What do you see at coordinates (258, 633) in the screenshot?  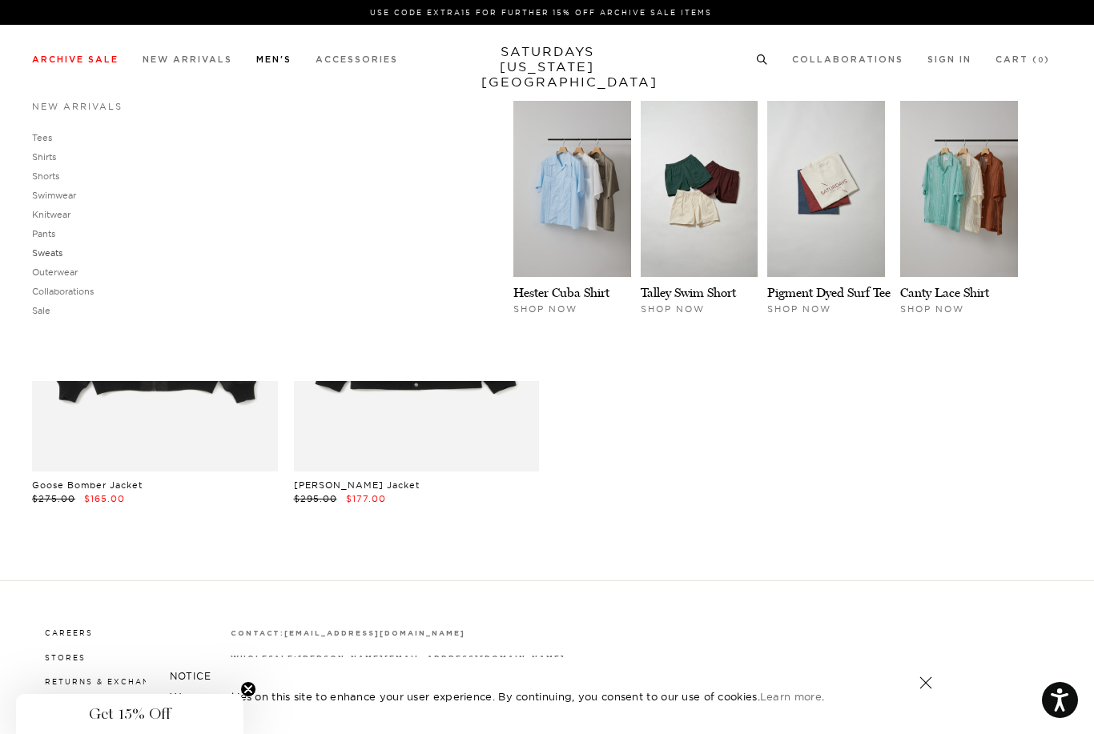 I see `strong: contact:` at bounding box center [258, 633].